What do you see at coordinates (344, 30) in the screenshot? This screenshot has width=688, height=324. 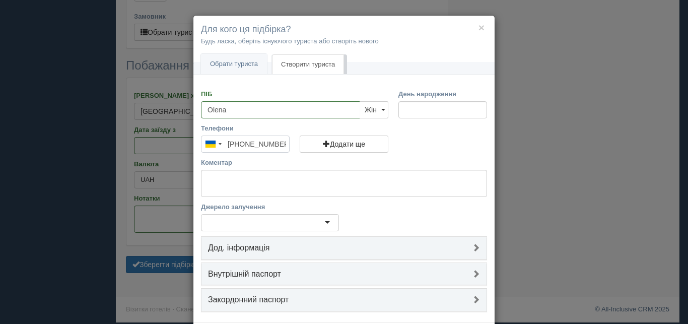 I see `h4: Для кого ця підбірка?` at bounding box center [344, 30].